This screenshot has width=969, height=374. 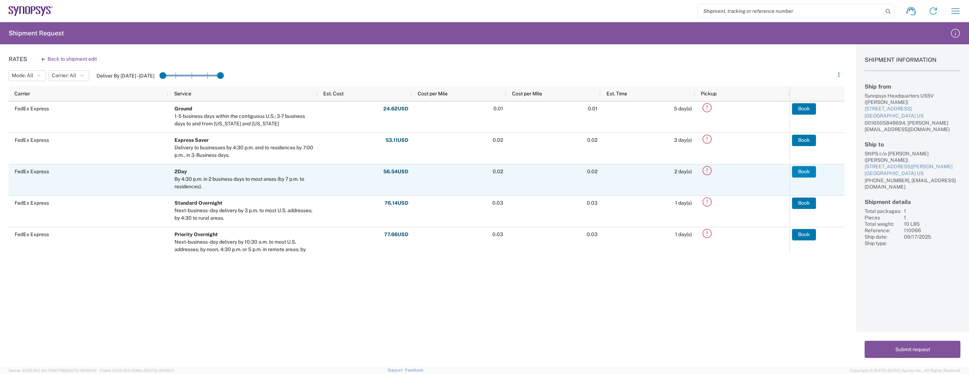 I want to click on span: Client: 2025.19.0-129fbcf, so click(x=137, y=371).